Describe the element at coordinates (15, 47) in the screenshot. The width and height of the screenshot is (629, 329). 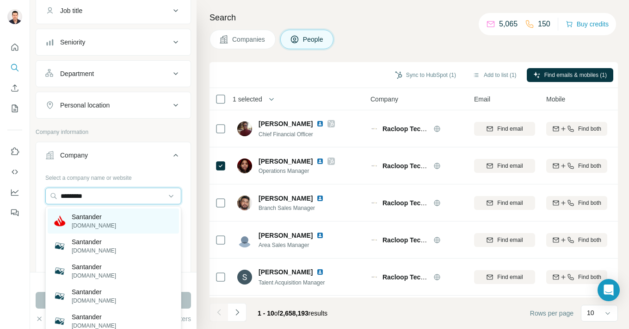
I see `button: Quick start` at that location.